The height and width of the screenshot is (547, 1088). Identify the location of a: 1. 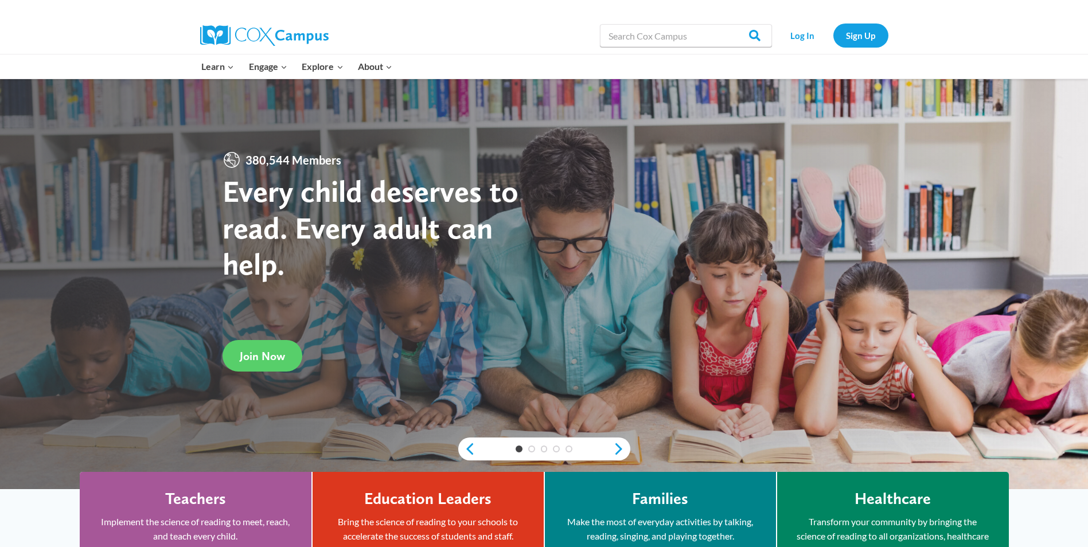
(519, 449).